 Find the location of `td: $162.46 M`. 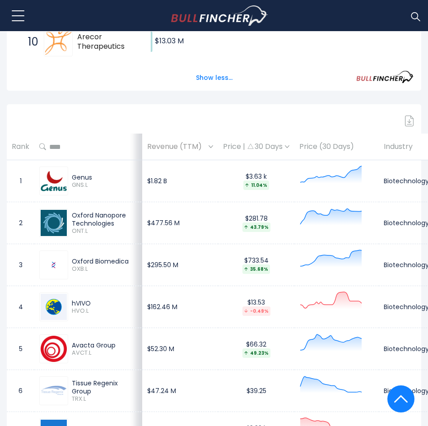

td: $162.46 M is located at coordinates (180, 307).